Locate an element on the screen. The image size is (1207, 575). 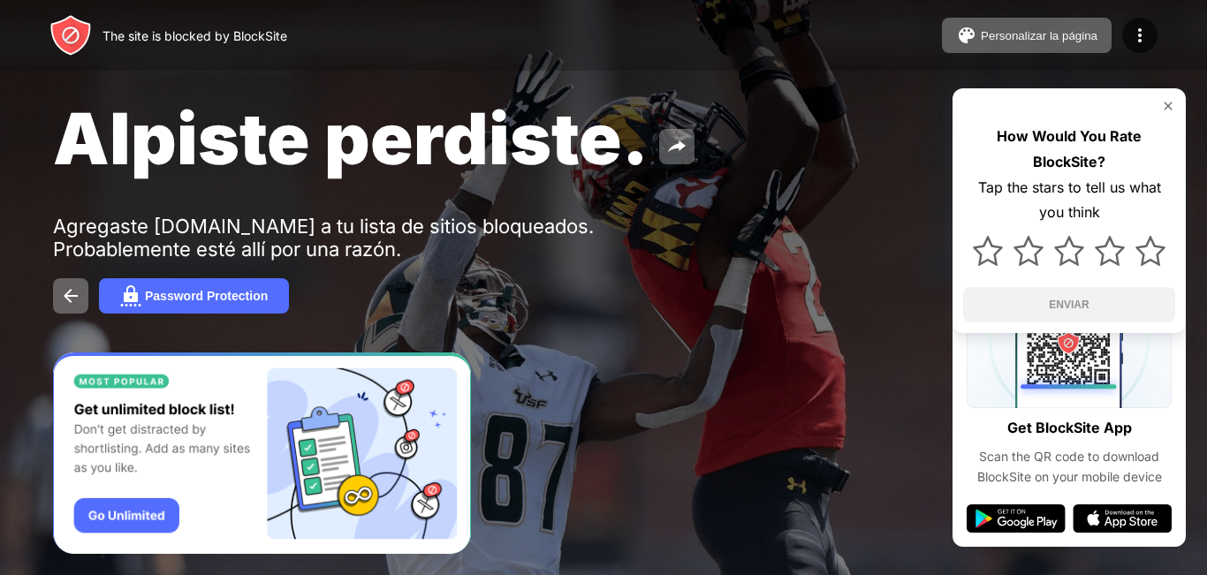
img: google-play.svg is located at coordinates (1016, 518).